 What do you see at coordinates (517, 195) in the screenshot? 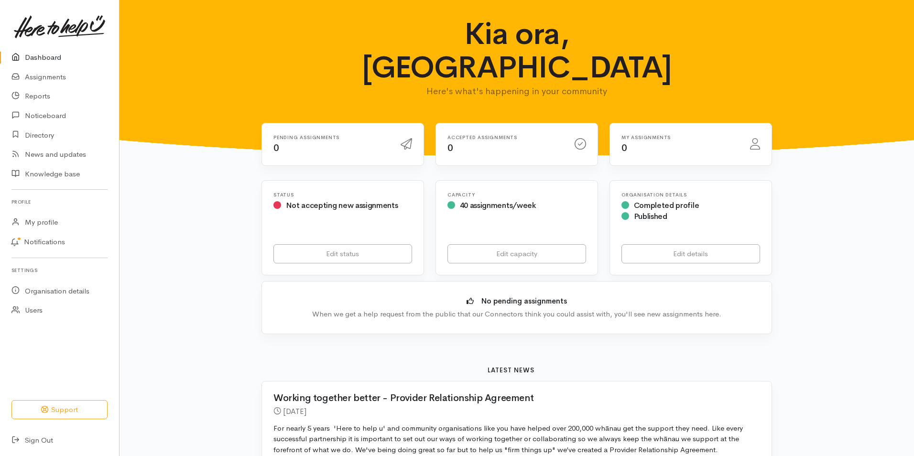
I see `h6: Capacity` at bounding box center [517, 195].